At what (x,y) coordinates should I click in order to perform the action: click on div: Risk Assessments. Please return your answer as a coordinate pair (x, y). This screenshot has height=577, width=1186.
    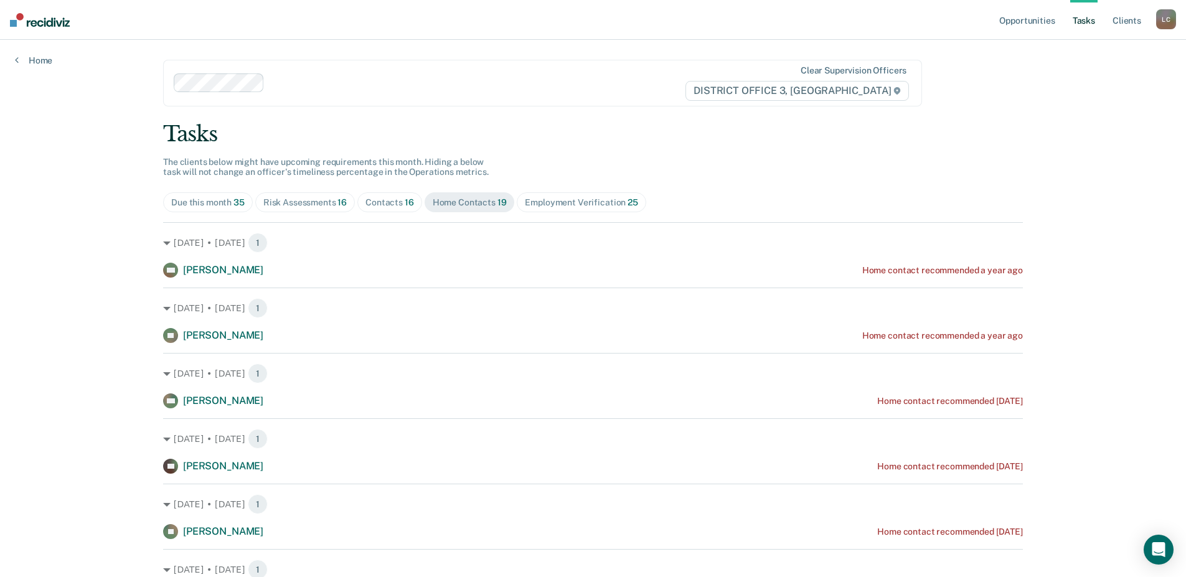
    Looking at the image, I should click on (305, 202).